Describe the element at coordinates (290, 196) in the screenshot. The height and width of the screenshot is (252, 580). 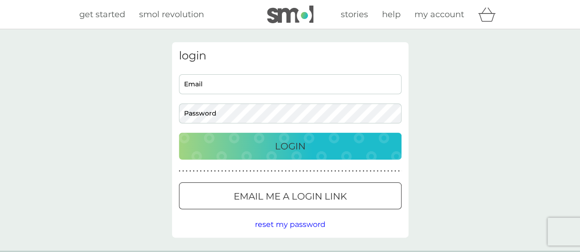
I see `p: Email me a login link` at that location.